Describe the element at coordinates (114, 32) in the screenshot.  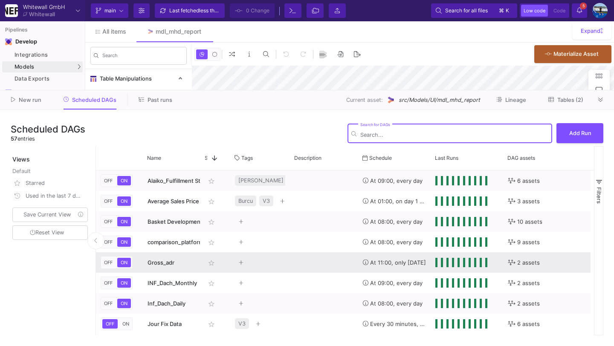
I see `span: All items` at that location.